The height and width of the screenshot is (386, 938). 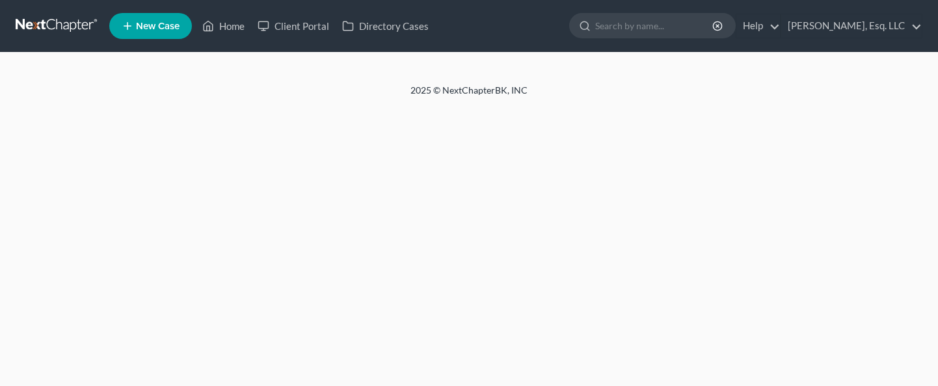 I want to click on a: Home, so click(x=223, y=26).